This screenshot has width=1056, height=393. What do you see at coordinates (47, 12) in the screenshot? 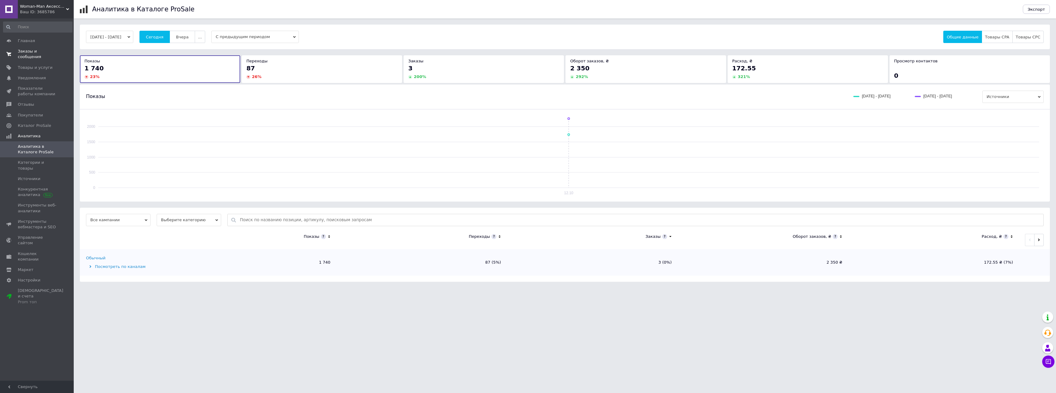
I see `div: Ваш ID: 3685786` at bounding box center [47, 12].